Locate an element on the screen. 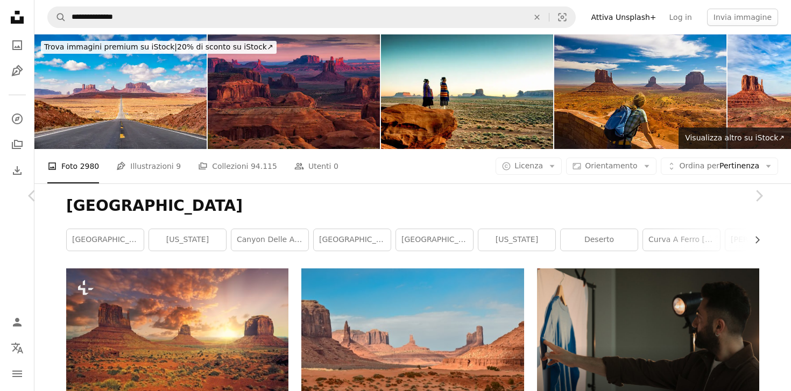  span: 94.115 is located at coordinates (264, 166).